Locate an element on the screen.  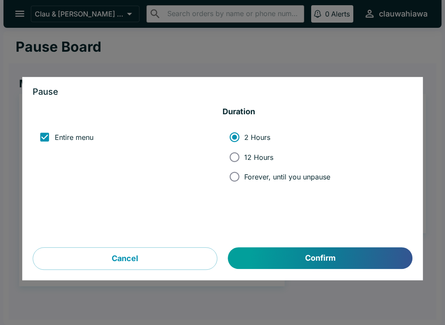
span: 2 Hours is located at coordinates (258, 137).